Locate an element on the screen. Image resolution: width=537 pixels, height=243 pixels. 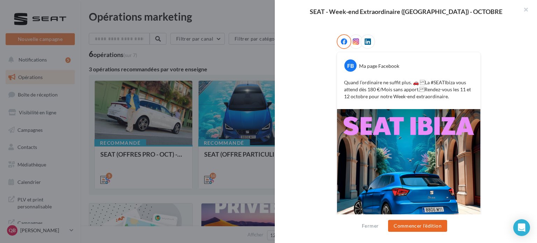
div: Open Intercom Messenger is located at coordinates (522, 228).